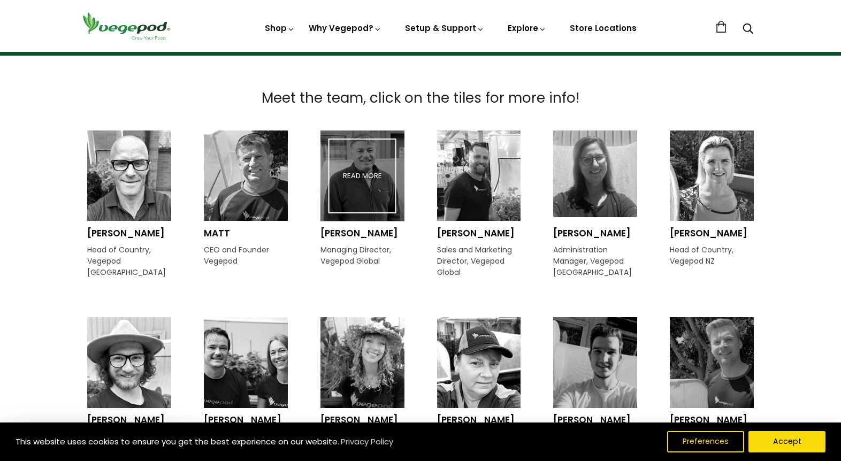 This screenshot has height=461, width=841. What do you see at coordinates (177, 441) in the screenshot?
I see `span: This website uses cookies to ensure you get the best experience on our website.` at bounding box center [177, 441].